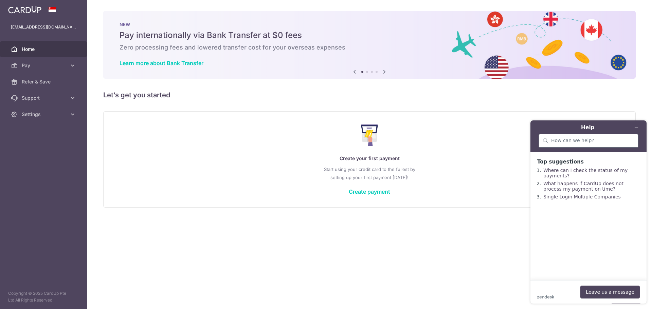 This screenshot has width=652, height=309. What do you see at coordinates (44, 49) in the screenshot?
I see `span: Home` at bounding box center [44, 49].